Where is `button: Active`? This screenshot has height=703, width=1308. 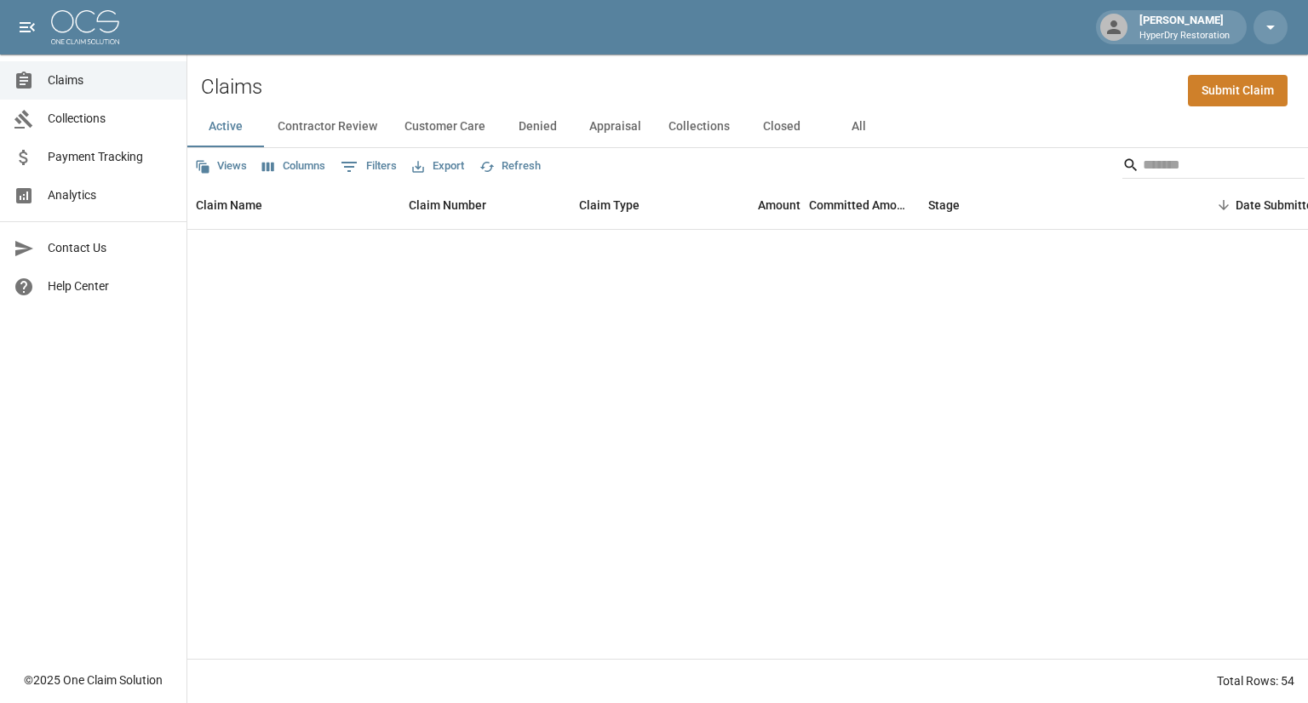
button: Active is located at coordinates (226, 127).